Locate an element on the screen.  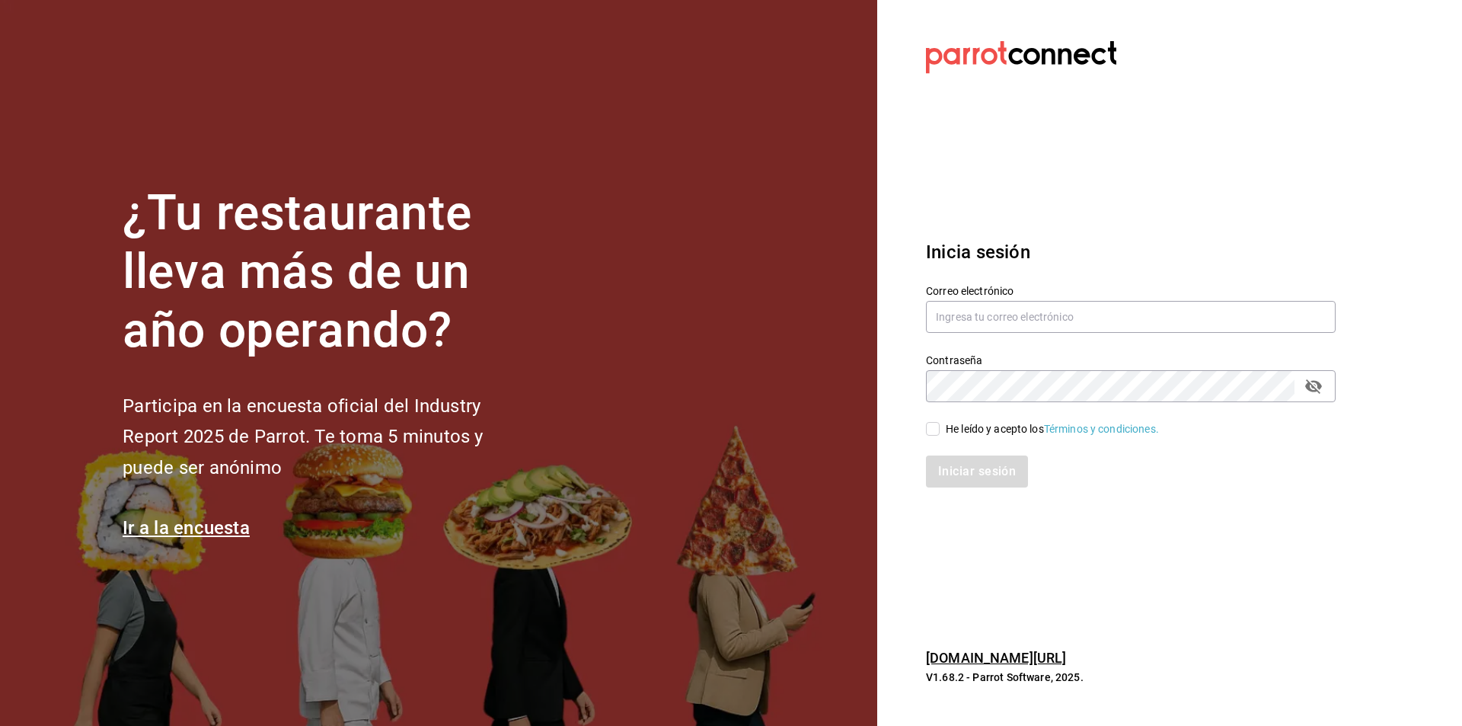
p: V1.68.2 - Parrot Software, 2025. is located at coordinates (1131, 677).